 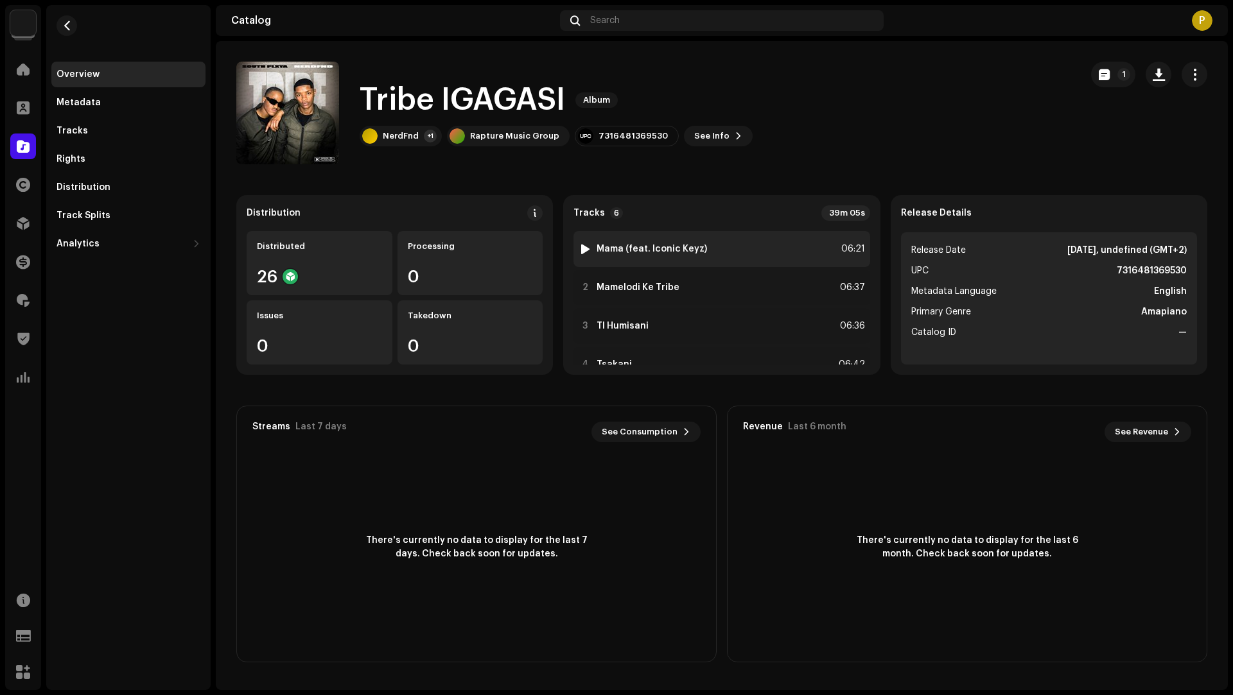 I want to click on strong: 7316481369530, so click(x=1151, y=271).